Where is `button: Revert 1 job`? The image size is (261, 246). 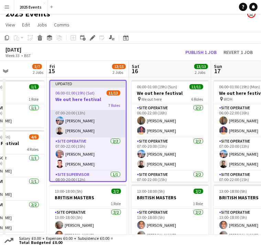
button: Revert 1 job is located at coordinates (238, 52).